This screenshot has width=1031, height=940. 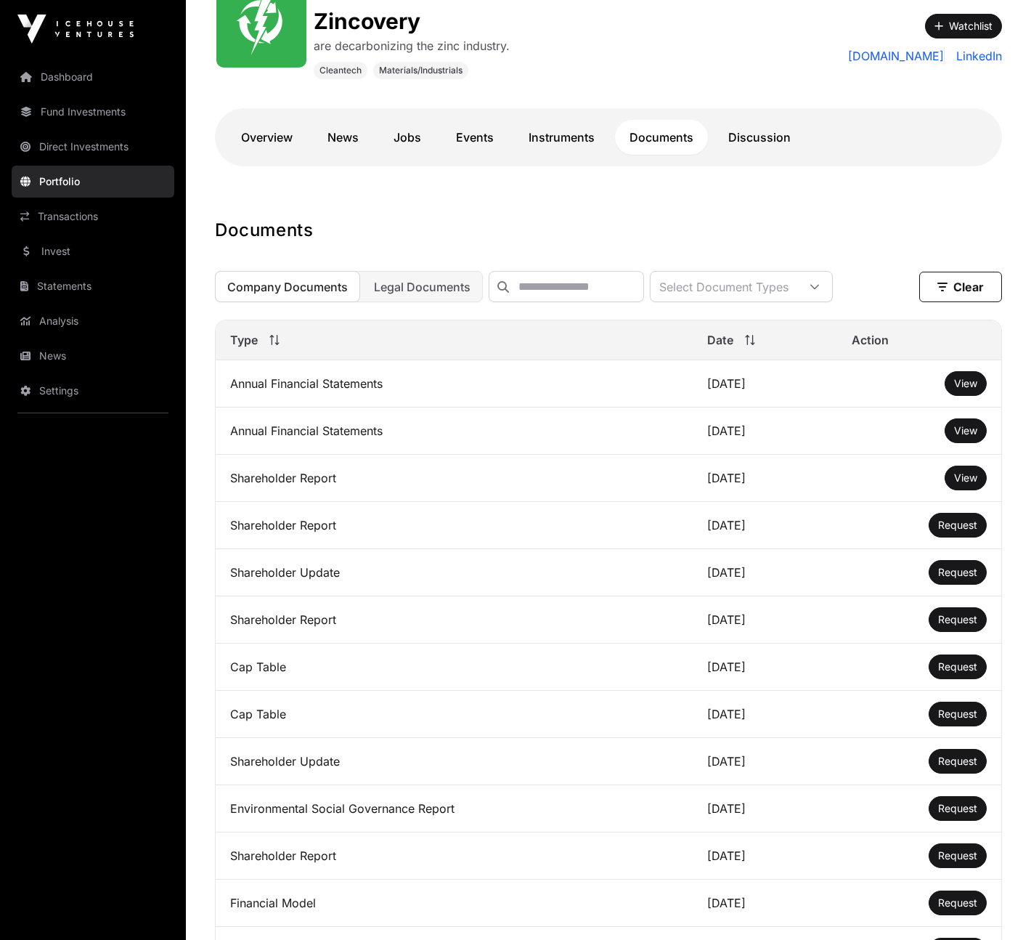 I want to click on a: Events, so click(x=475, y=137).